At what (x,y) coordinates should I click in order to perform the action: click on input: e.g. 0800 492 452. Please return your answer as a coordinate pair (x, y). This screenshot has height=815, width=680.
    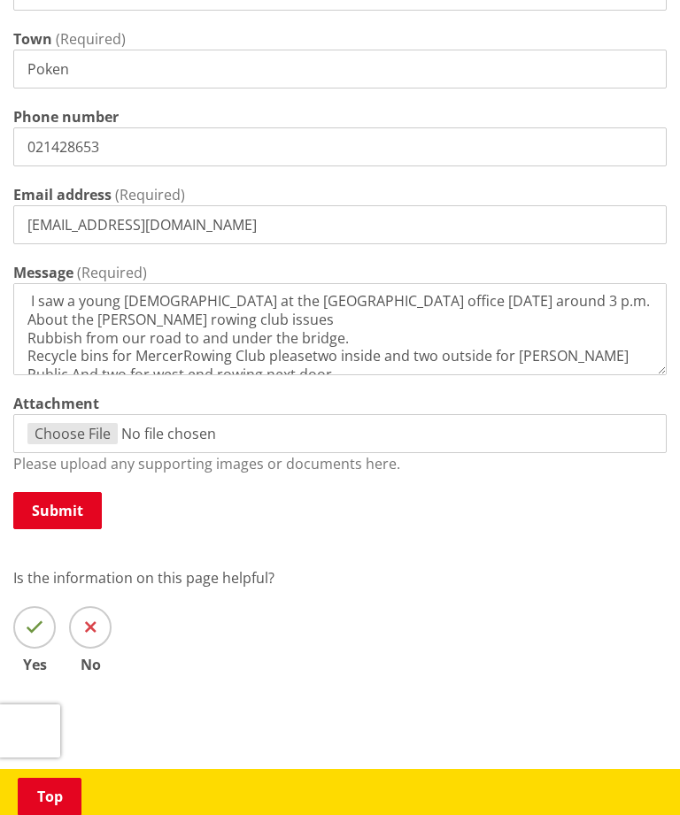
    Looking at the image, I should click on (340, 147).